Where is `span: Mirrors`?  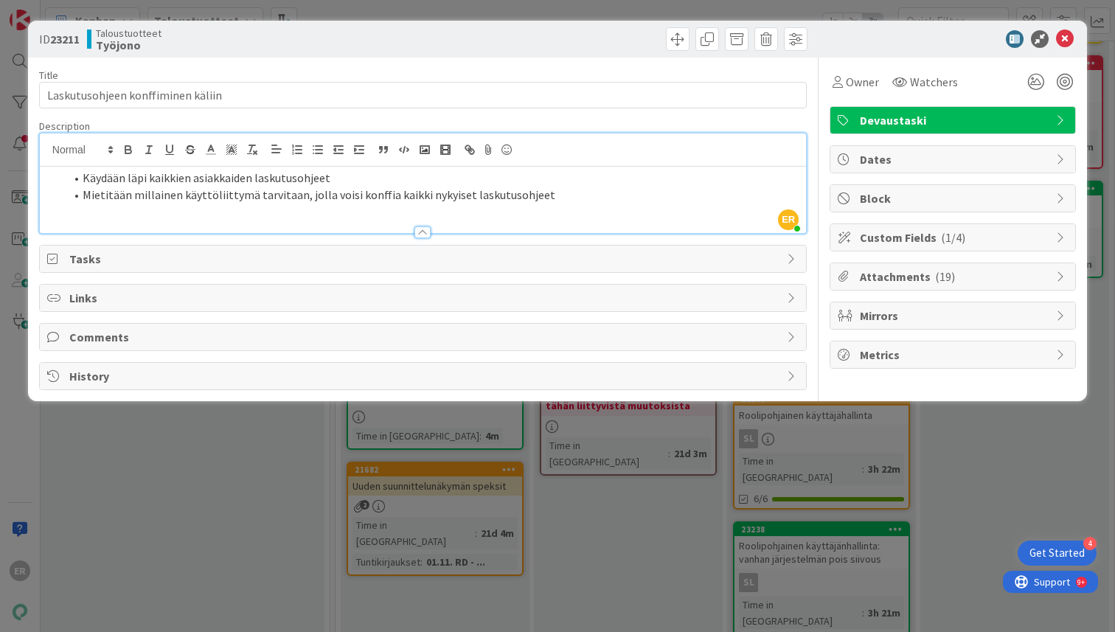
span: Mirrors is located at coordinates (954, 316).